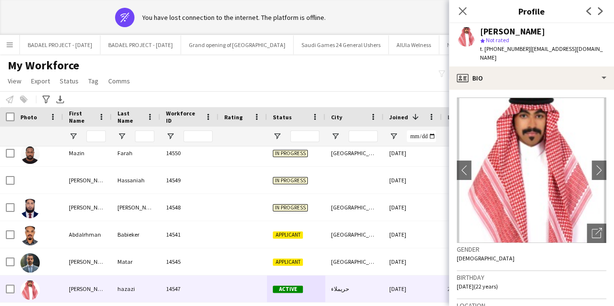 The width and height of the screenshot is (614, 306). Describe the element at coordinates (15, 81) in the screenshot. I see `a: View` at that location.